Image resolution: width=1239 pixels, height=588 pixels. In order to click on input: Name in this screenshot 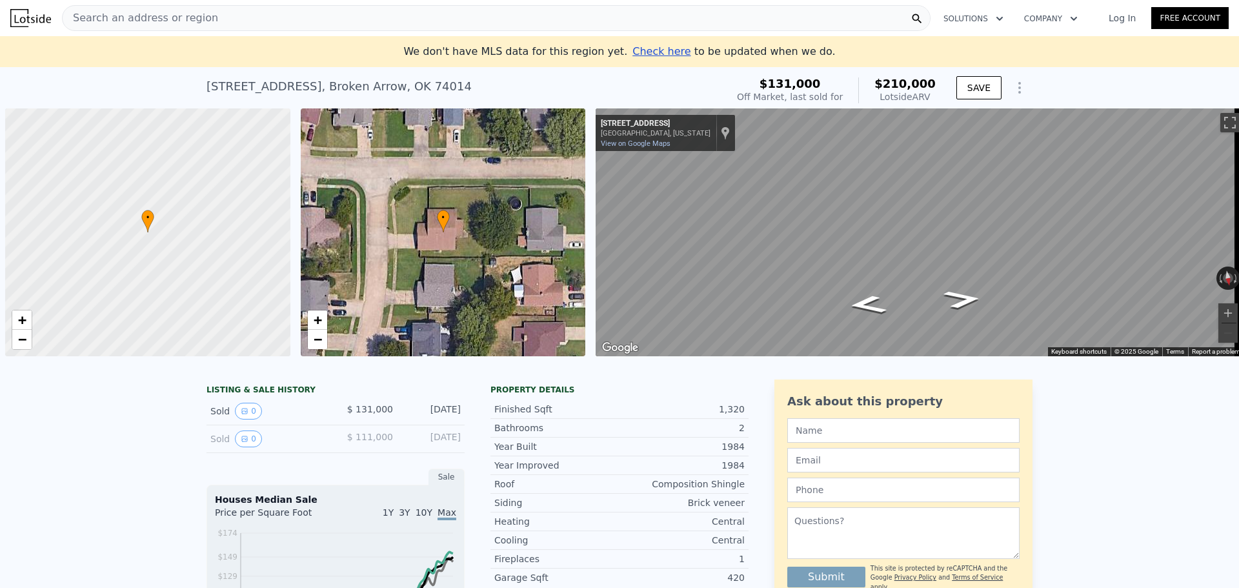, I will do `click(903, 430)`.